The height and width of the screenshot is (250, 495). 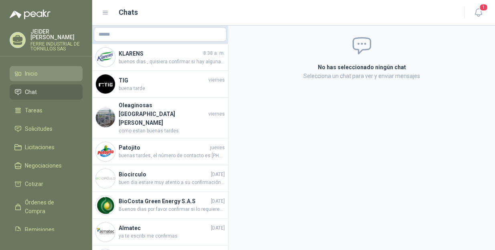 I want to click on a: Tareas, so click(x=46, y=111).